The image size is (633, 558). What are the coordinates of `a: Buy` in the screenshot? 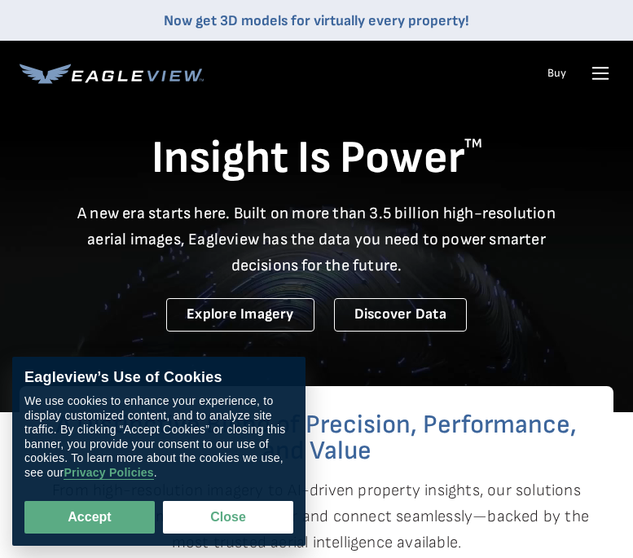 It's located at (556, 73).